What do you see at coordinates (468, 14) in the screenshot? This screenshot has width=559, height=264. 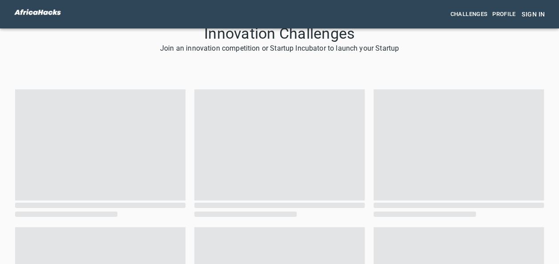 I see `a: Challenges` at bounding box center [468, 14].